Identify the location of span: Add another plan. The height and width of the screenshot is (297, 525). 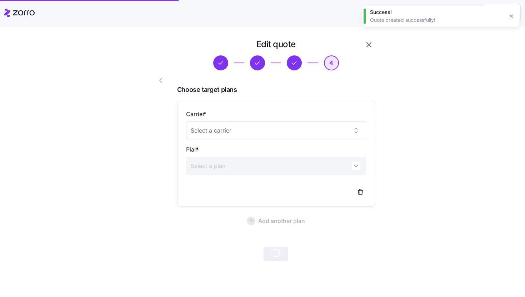
(281, 221).